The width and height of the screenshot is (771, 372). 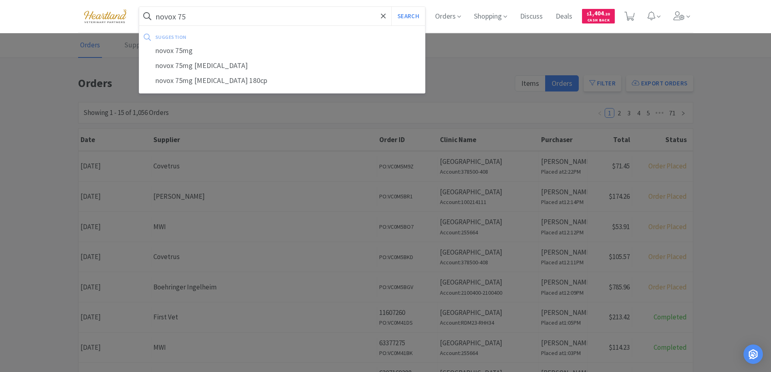 I want to click on input: Search by item, sku, manufacturer, ingredient, size..., so click(x=282, y=16).